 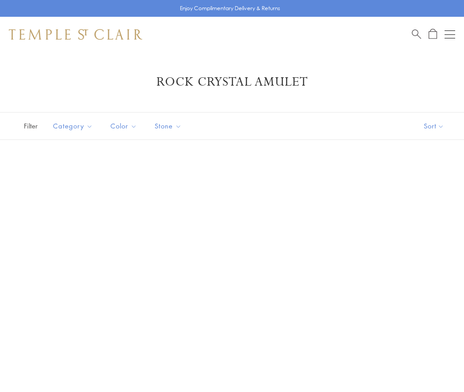 I want to click on p: Enjoy Complimentary Delivery & Returns, so click(x=230, y=8).